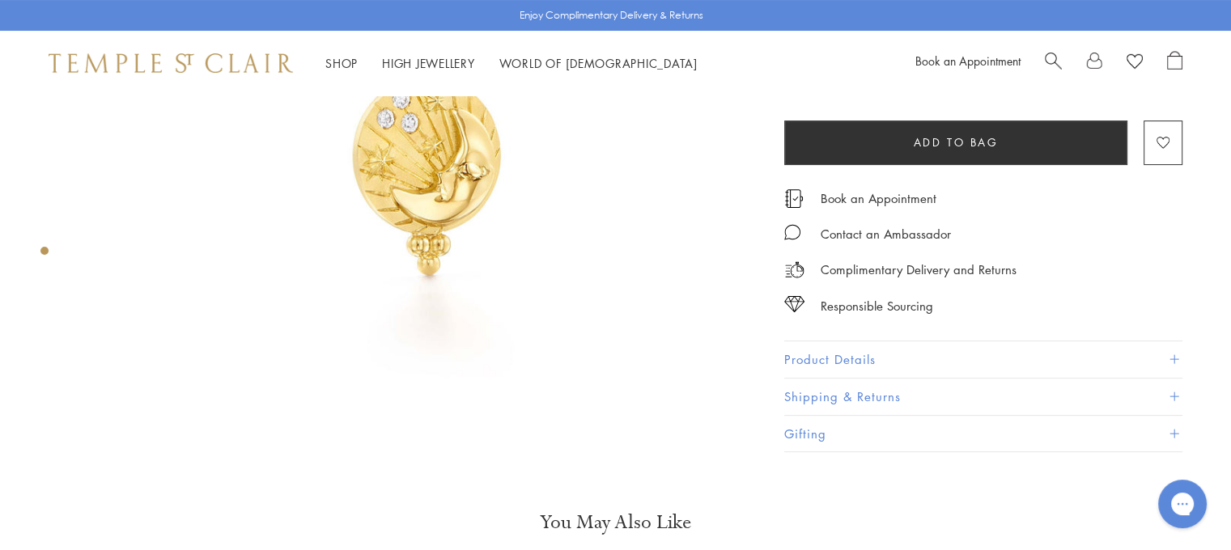 This screenshot has width=1231, height=550. Describe the element at coordinates (428, 63) in the screenshot. I see `a: High JewelleryHigh Jewellery` at that location.